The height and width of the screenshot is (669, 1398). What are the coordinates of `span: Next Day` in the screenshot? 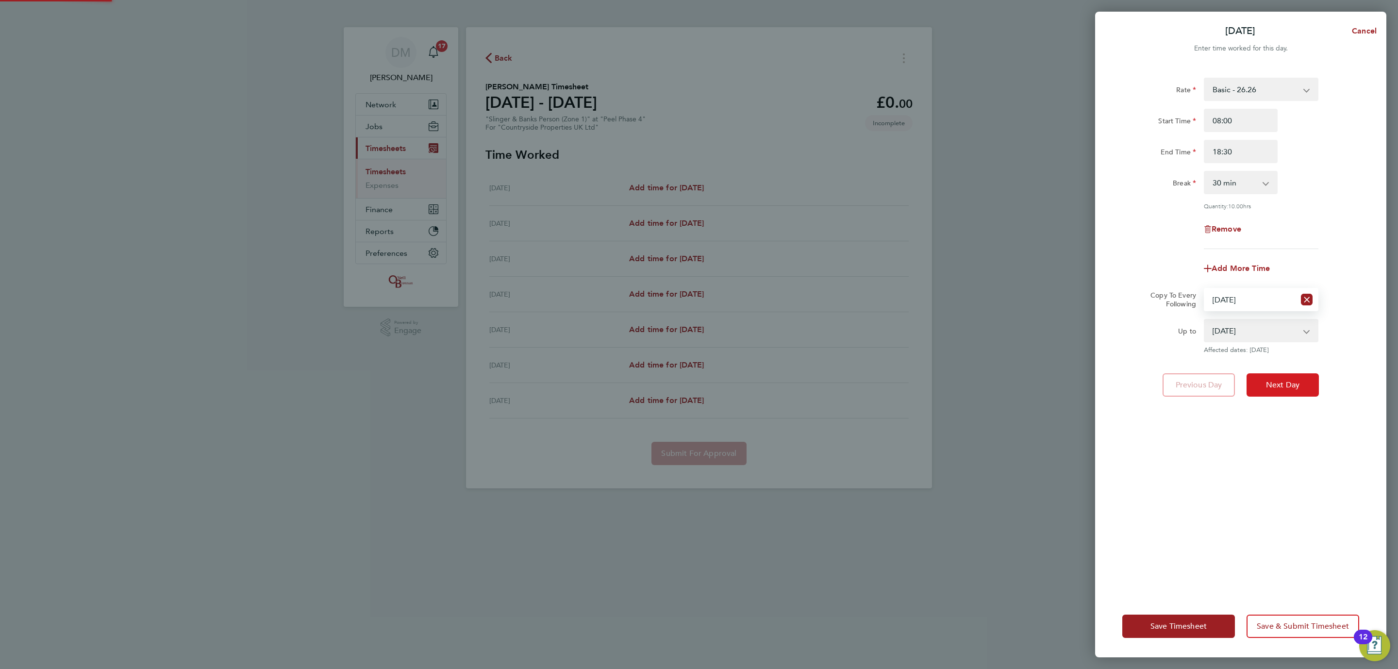 It's located at (1282, 385).